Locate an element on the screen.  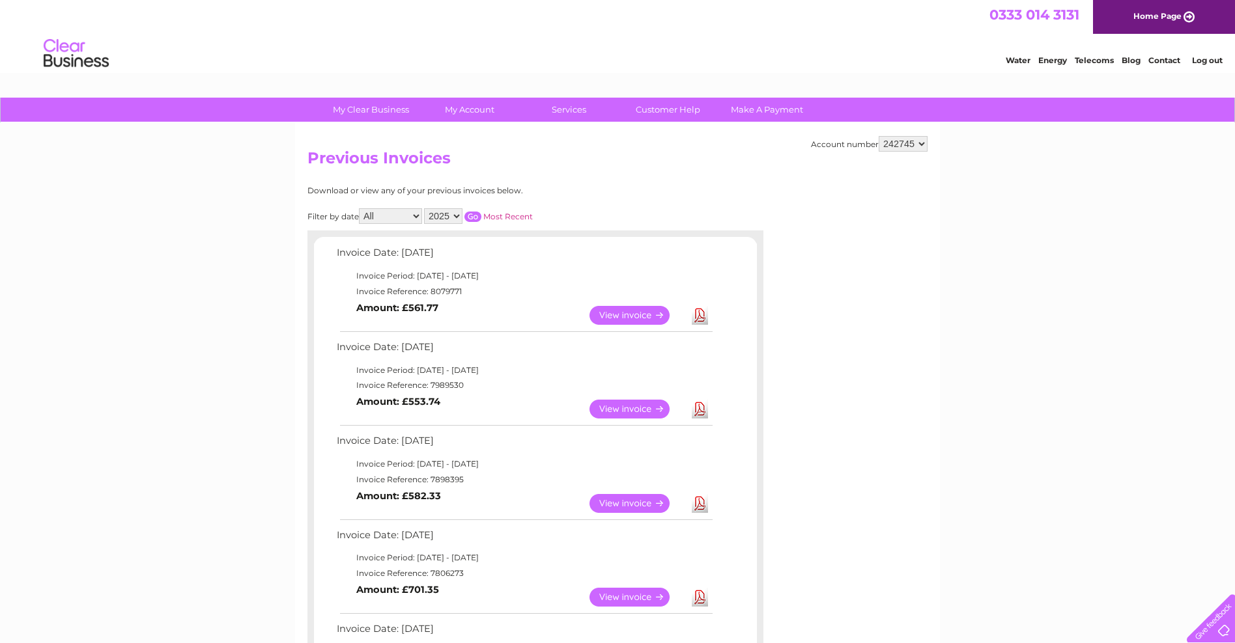
td: Invoice Reference: 8079771 is located at coordinates (524, 292).